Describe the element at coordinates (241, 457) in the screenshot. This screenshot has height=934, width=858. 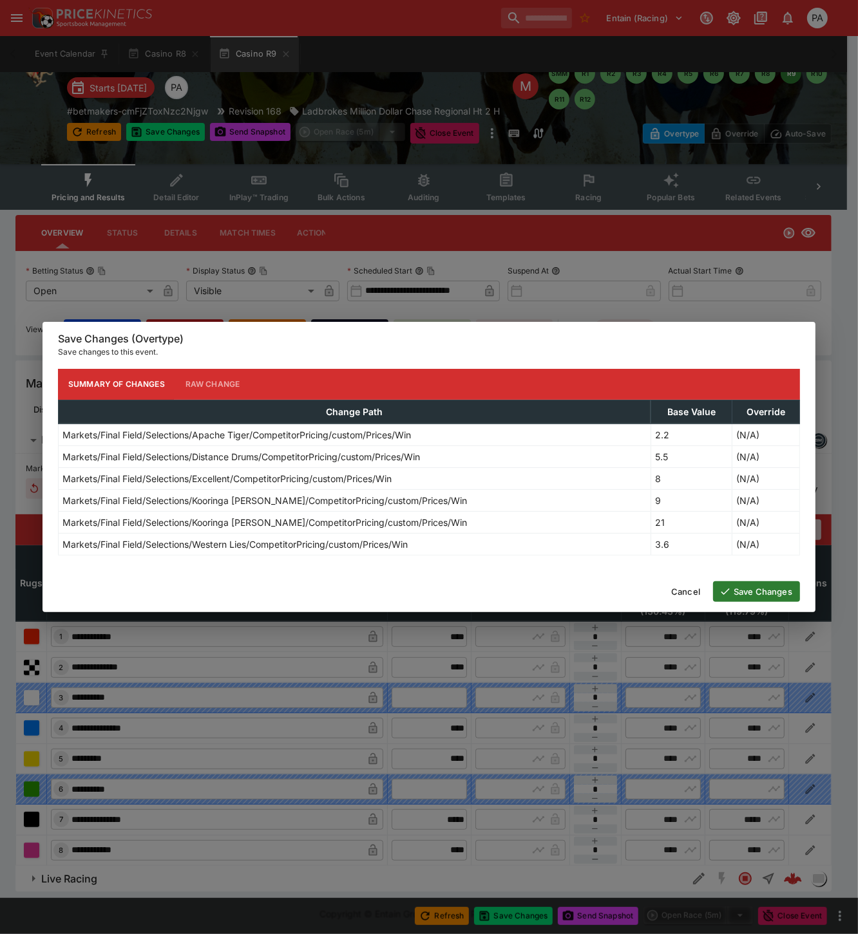
I see `p: Markets/Final Field/Selections/Distance Drums/CompetitorPricing/custom/Prices/Win` at that location.